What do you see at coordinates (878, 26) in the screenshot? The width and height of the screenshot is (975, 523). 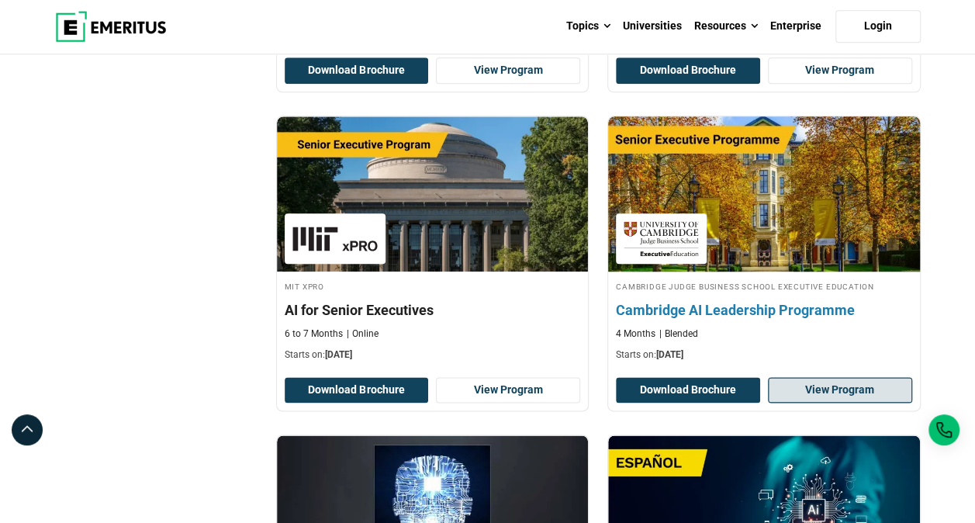 I see `a: Login` at bounding box center [878, 26].